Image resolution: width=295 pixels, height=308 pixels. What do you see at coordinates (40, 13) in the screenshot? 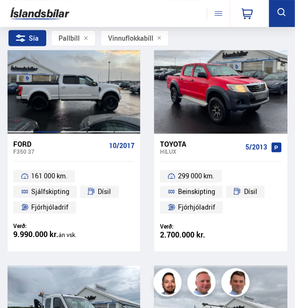
I see `img: G0Ugv5HjCgRt.svg` at bounding box center [40, 13].